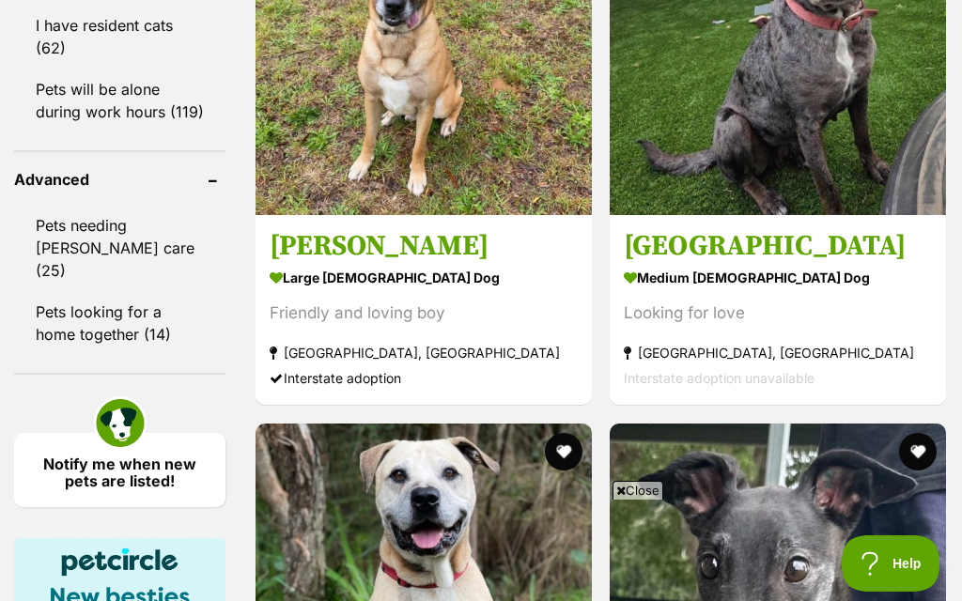  I want to click on header: Advanced, so click(119, 179).